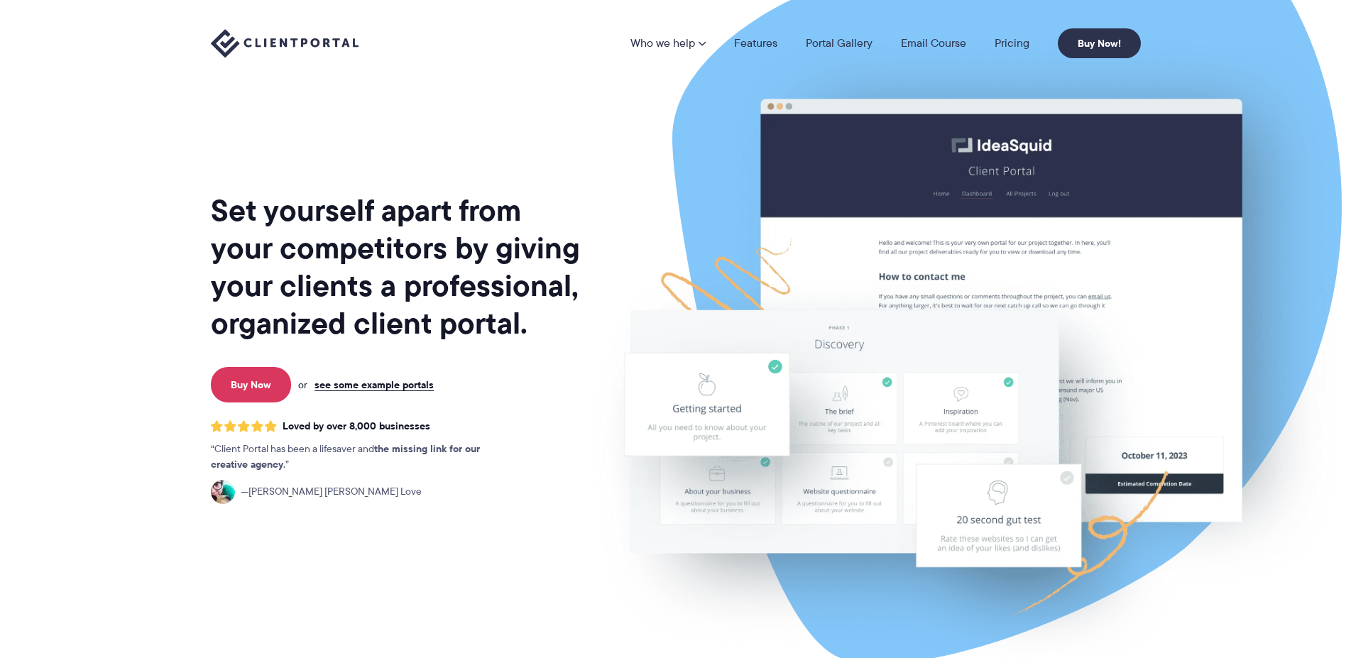 Image resolution: width=1351 pixels, height=658 pixels. What do you see at coordinates (356, 426) in the screenshot?
I see `span: Loved by over 8,000 businesses` at bounding box center [356, 426].